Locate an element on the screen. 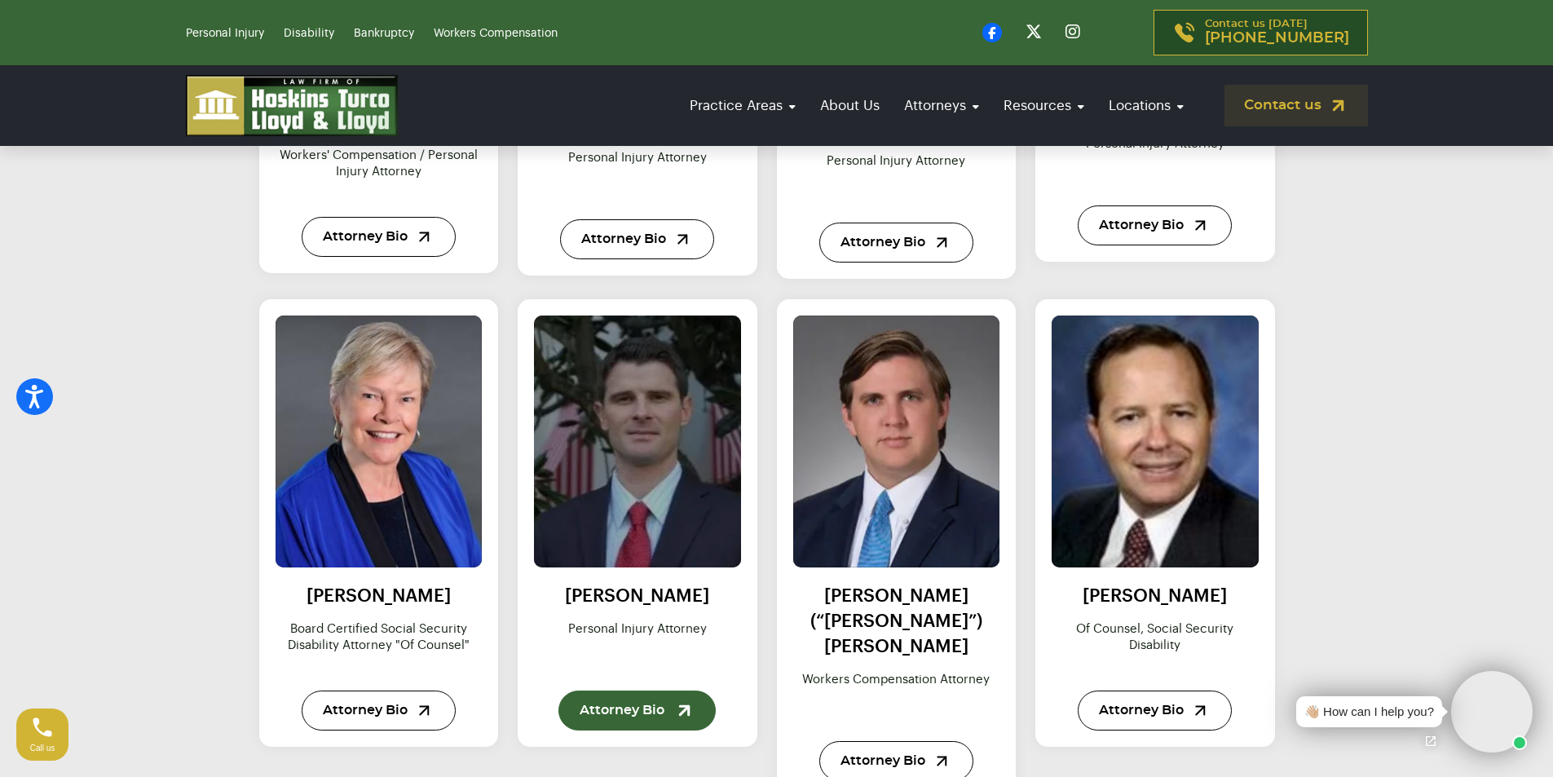 The image size is (1553, 777). img: Mark Urban is located at coordinates (637, 441).